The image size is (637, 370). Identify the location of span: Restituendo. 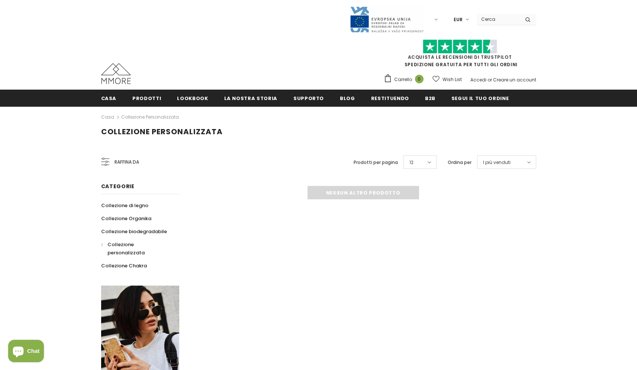
(390, 98).